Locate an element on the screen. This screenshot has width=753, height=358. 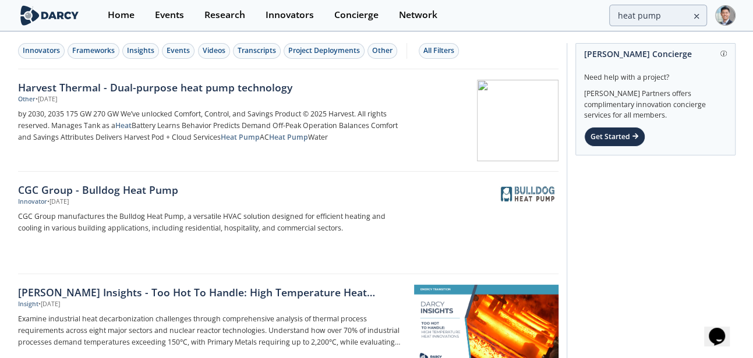
div: Research is located at coordinates (225, 15).